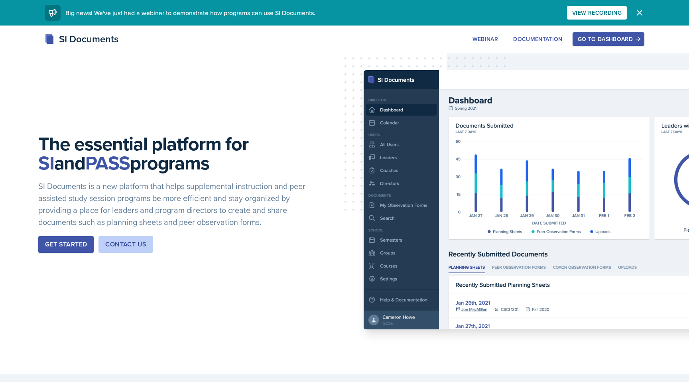 The width and height of the screenshot is (689, 382). I want to click on div: Documentation, so click(538, 39).